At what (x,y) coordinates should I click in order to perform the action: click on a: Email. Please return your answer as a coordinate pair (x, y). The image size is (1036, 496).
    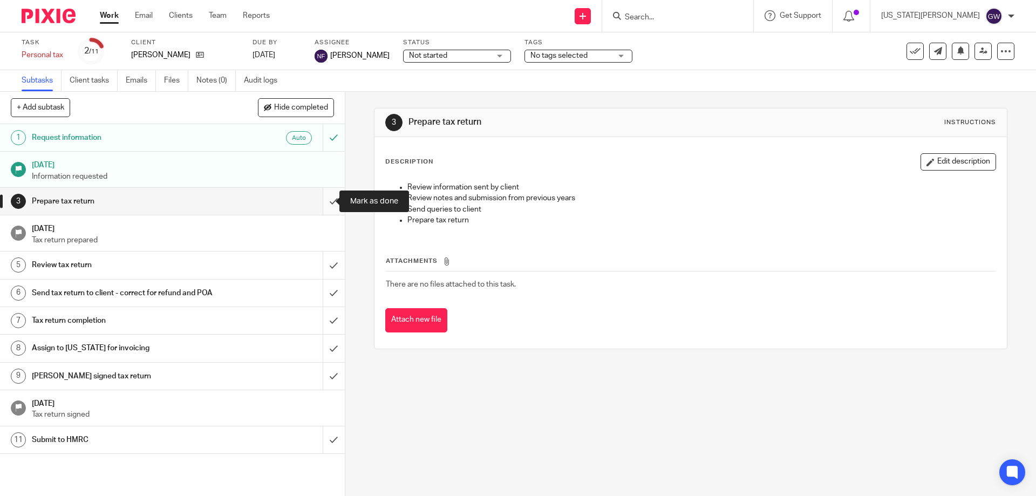
    Looking at the image, I should click on (144, 16).